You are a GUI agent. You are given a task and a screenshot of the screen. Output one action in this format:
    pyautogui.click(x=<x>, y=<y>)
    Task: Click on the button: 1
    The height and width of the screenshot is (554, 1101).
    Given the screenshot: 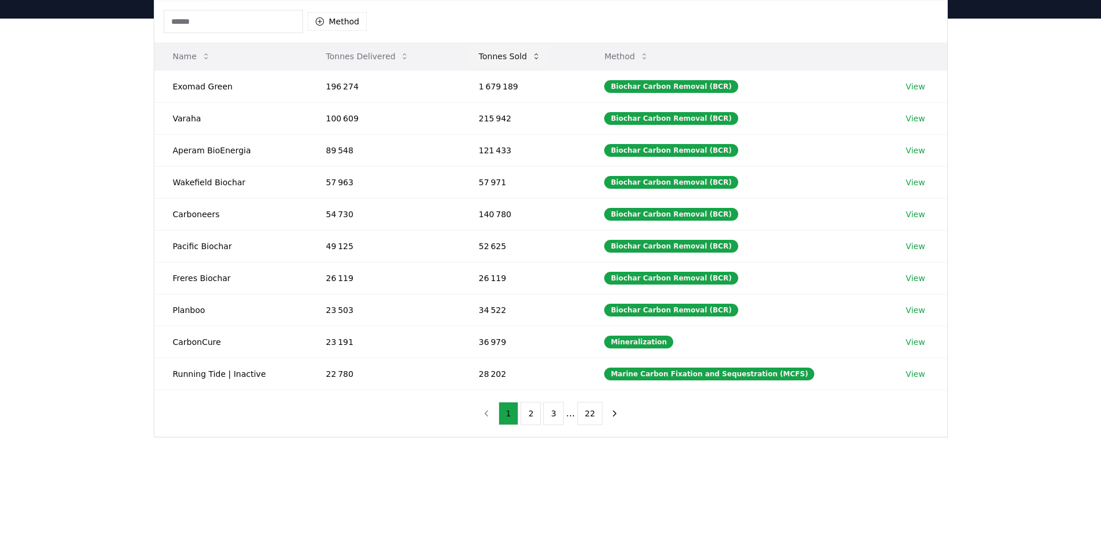 What is the action you would take?
    pyautogui.click(x=509, y=413)
    